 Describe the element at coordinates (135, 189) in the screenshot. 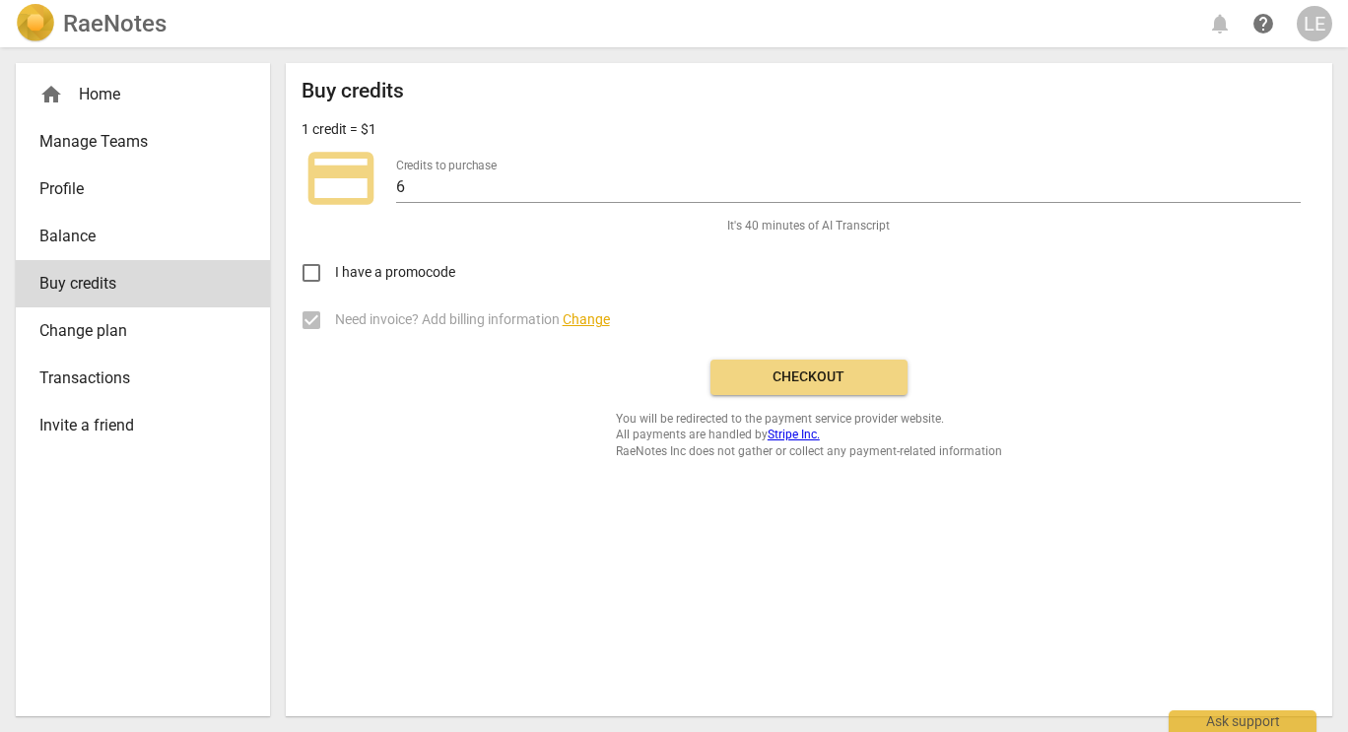

I see `span: Profile` at that location.